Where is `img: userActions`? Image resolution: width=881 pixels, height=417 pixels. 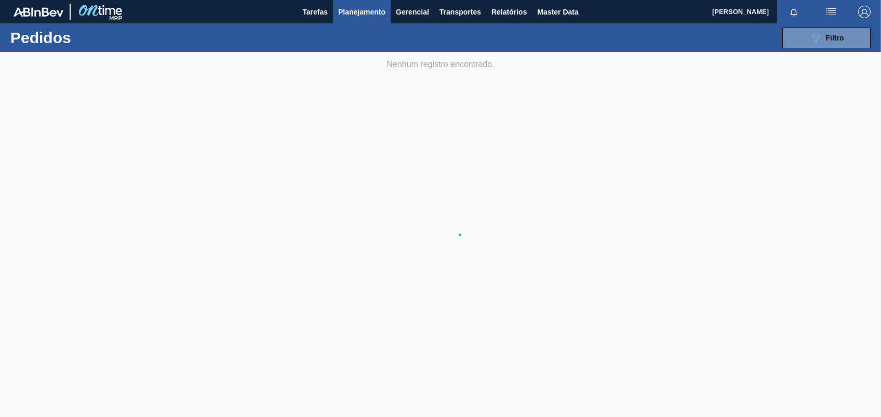 img: userActions is located at coordinates (832, 12).